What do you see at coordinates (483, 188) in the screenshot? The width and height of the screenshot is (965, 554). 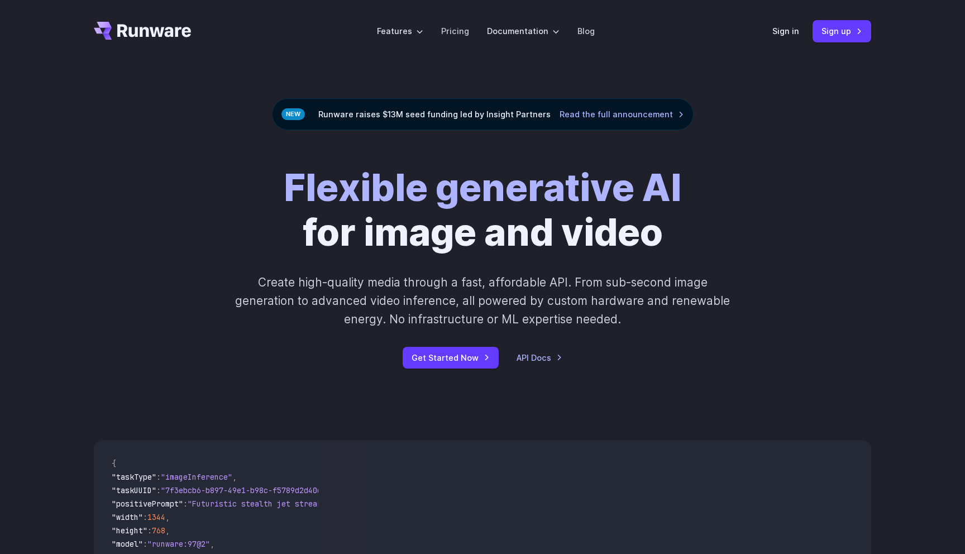 I see `strong: Flexible generative AI` at bounding box center [483, 188].